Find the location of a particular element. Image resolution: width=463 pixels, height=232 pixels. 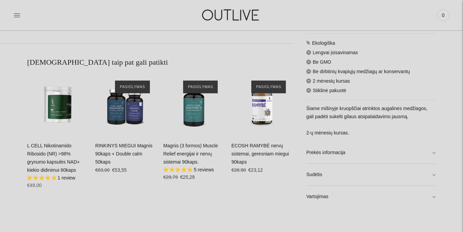

span: €53,55 is located at coordinates (119, 170).